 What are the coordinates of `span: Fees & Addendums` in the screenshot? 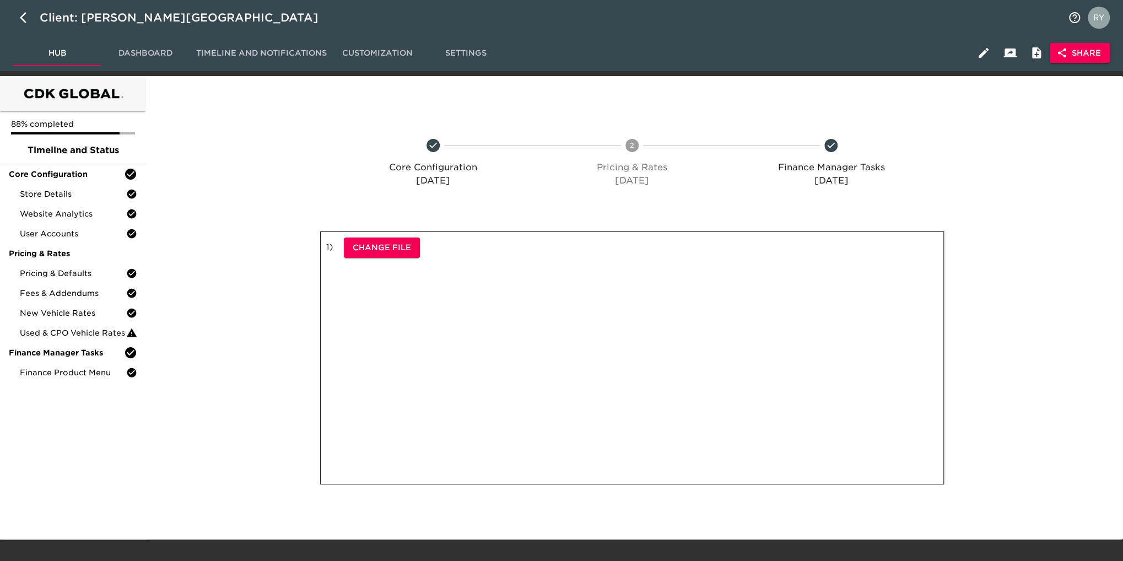 It's located at (73, 293).